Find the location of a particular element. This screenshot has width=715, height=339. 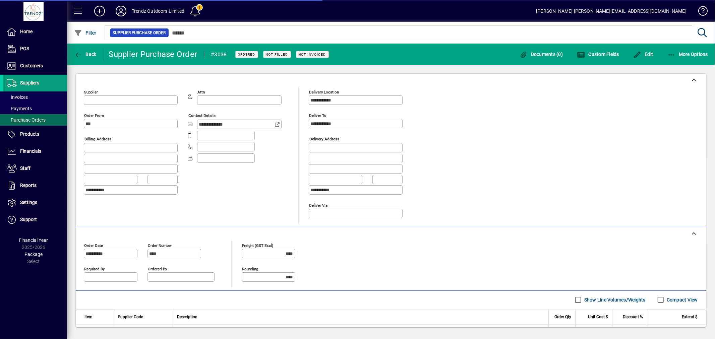

mat-label: Ordered by is located at coordinates (157, 269).